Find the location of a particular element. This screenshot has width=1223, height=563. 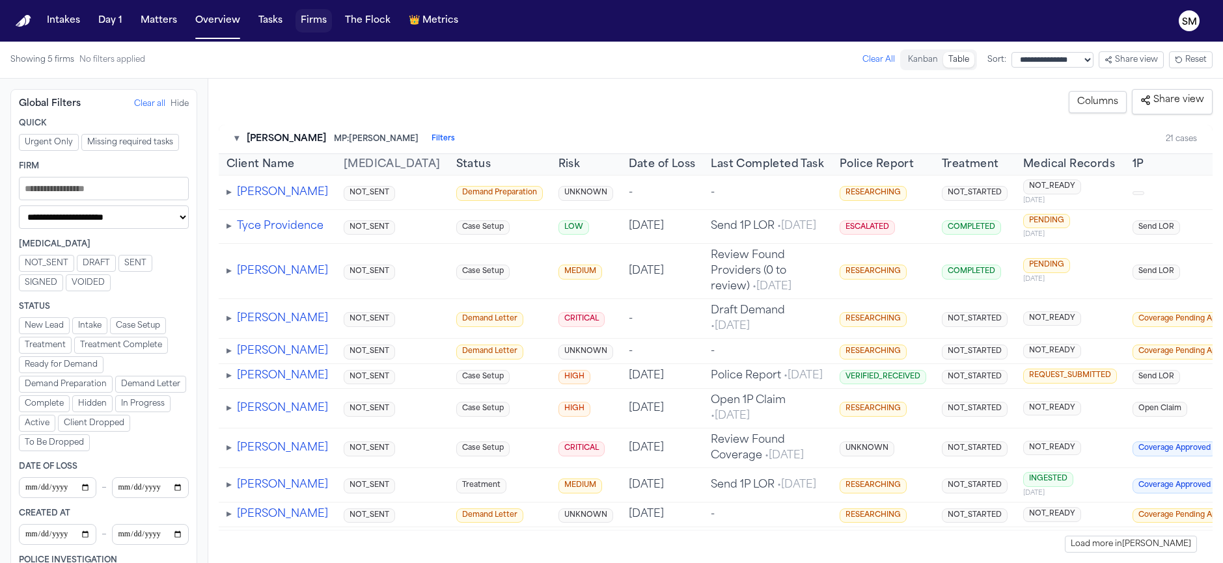

span: 1P is located at coordinates (1138, 165).